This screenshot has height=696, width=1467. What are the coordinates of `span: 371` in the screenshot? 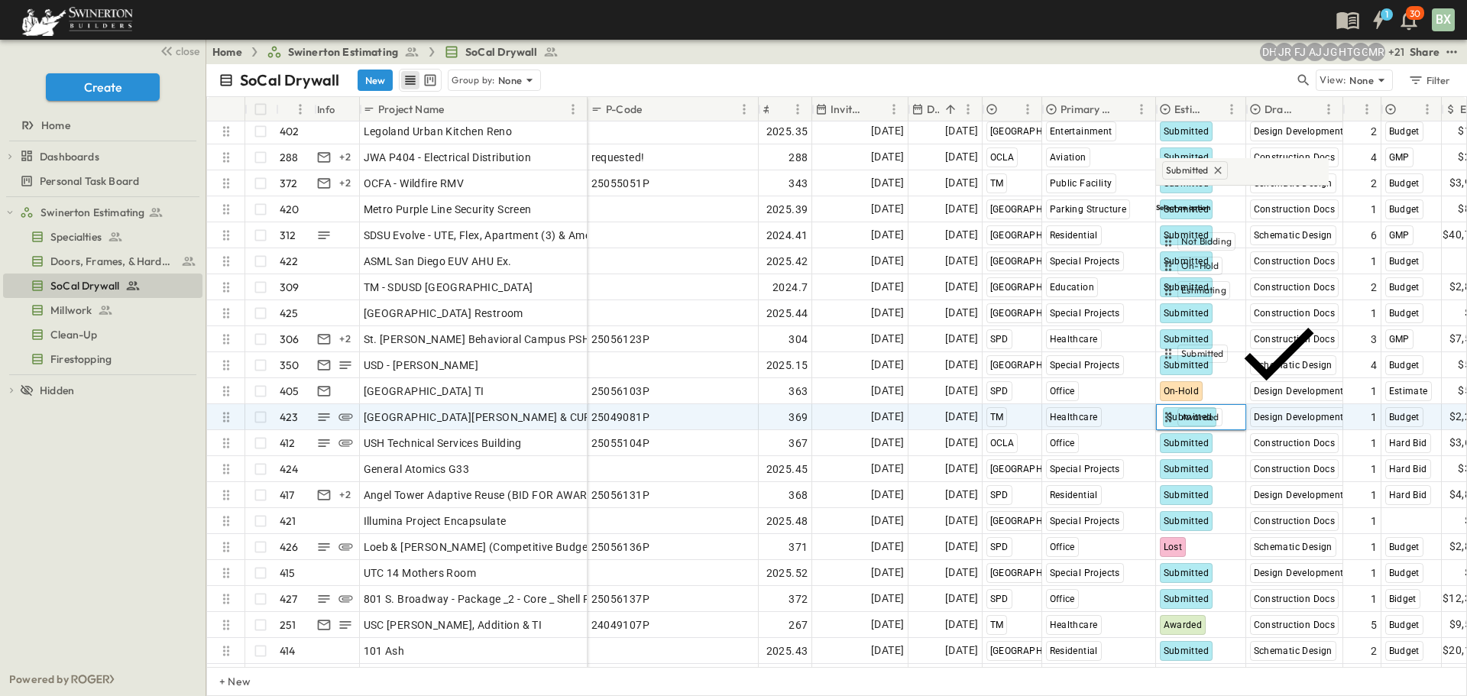 It's located at (798, 547).